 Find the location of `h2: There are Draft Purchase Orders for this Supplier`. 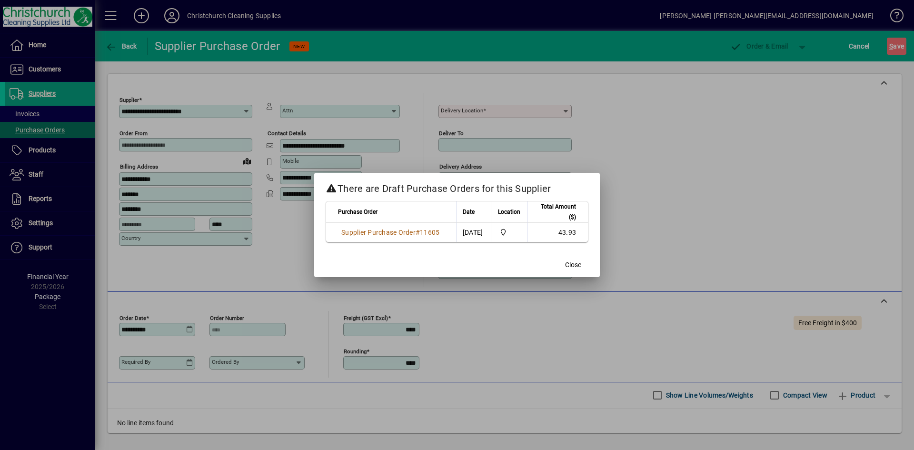

h2: There are Draft Purchase Orders for this Supplier is located at coordinates (457, 187).